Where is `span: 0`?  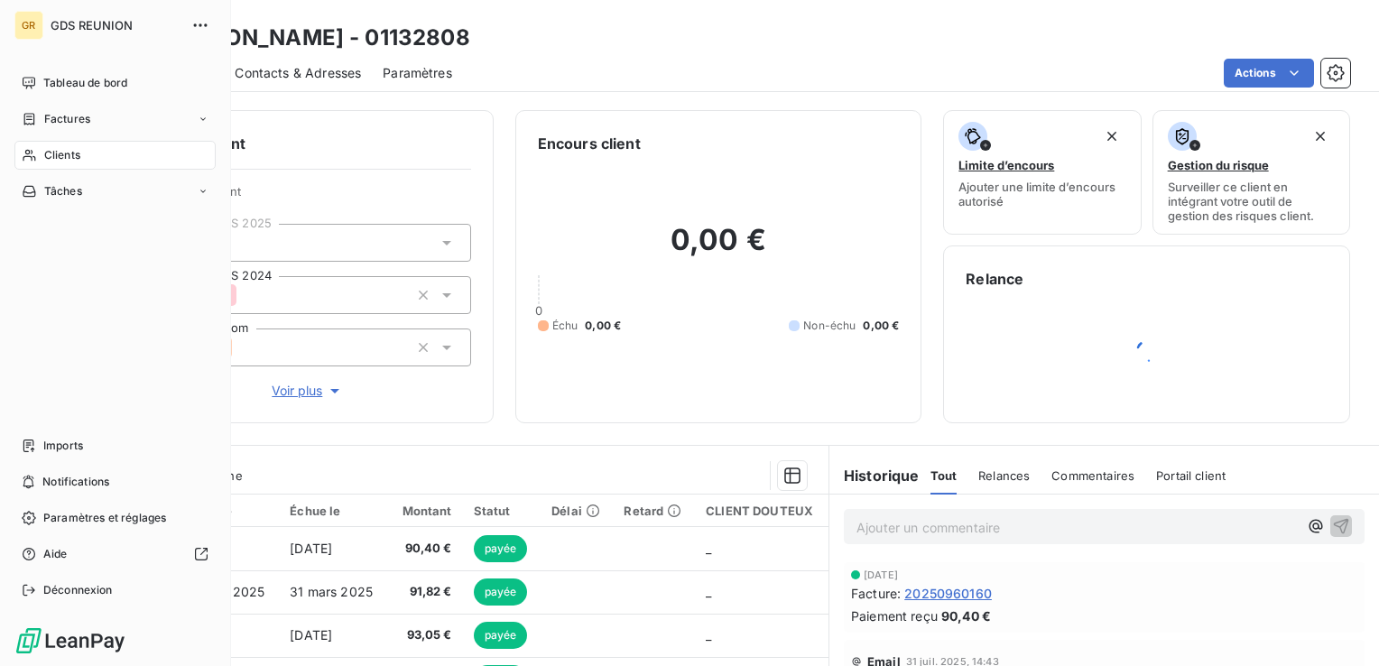
span: 0 is located at coordinates (539, 310).